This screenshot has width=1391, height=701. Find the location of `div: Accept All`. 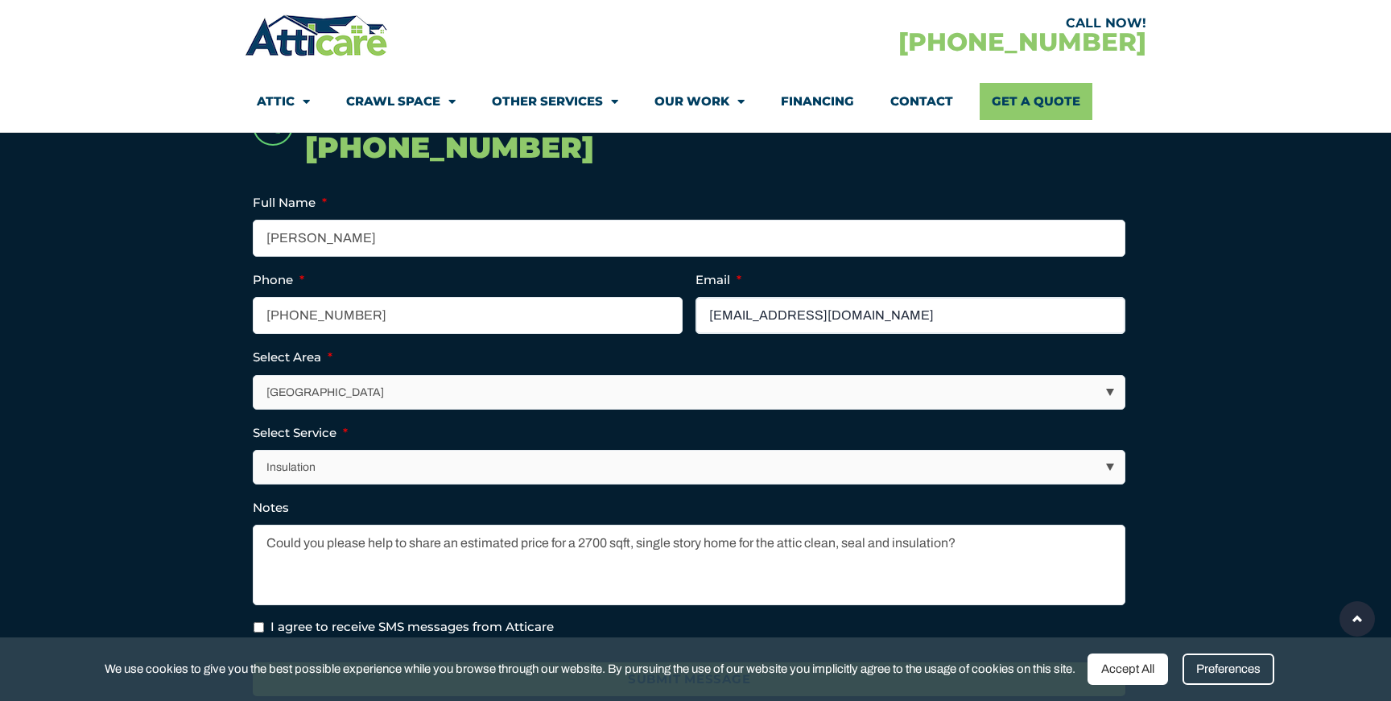

div: Accept All is located at coordinates (1128, 669).